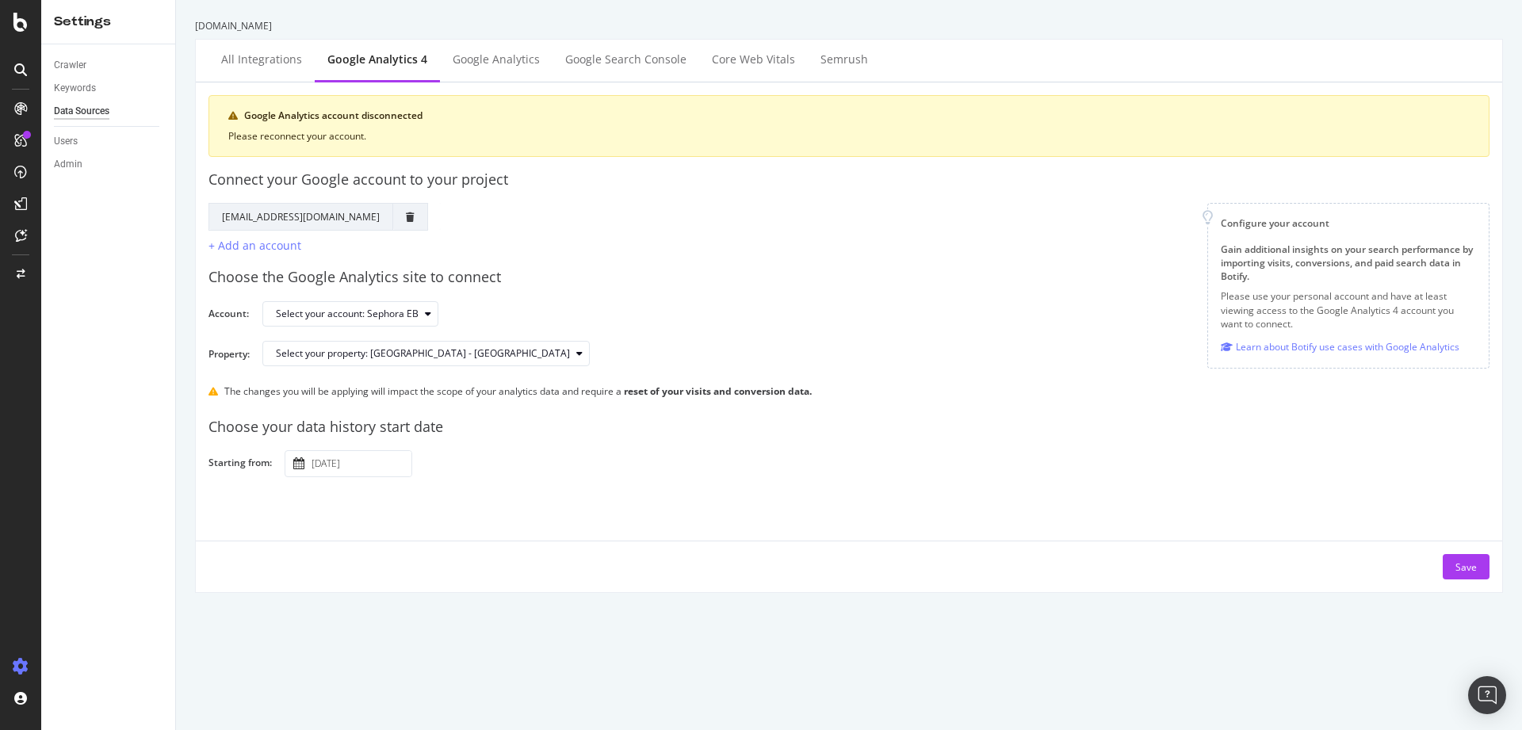 Image resolution: width=1522 pixels, height=730 pixels. I want to click on div: Users, so click(66, 141).